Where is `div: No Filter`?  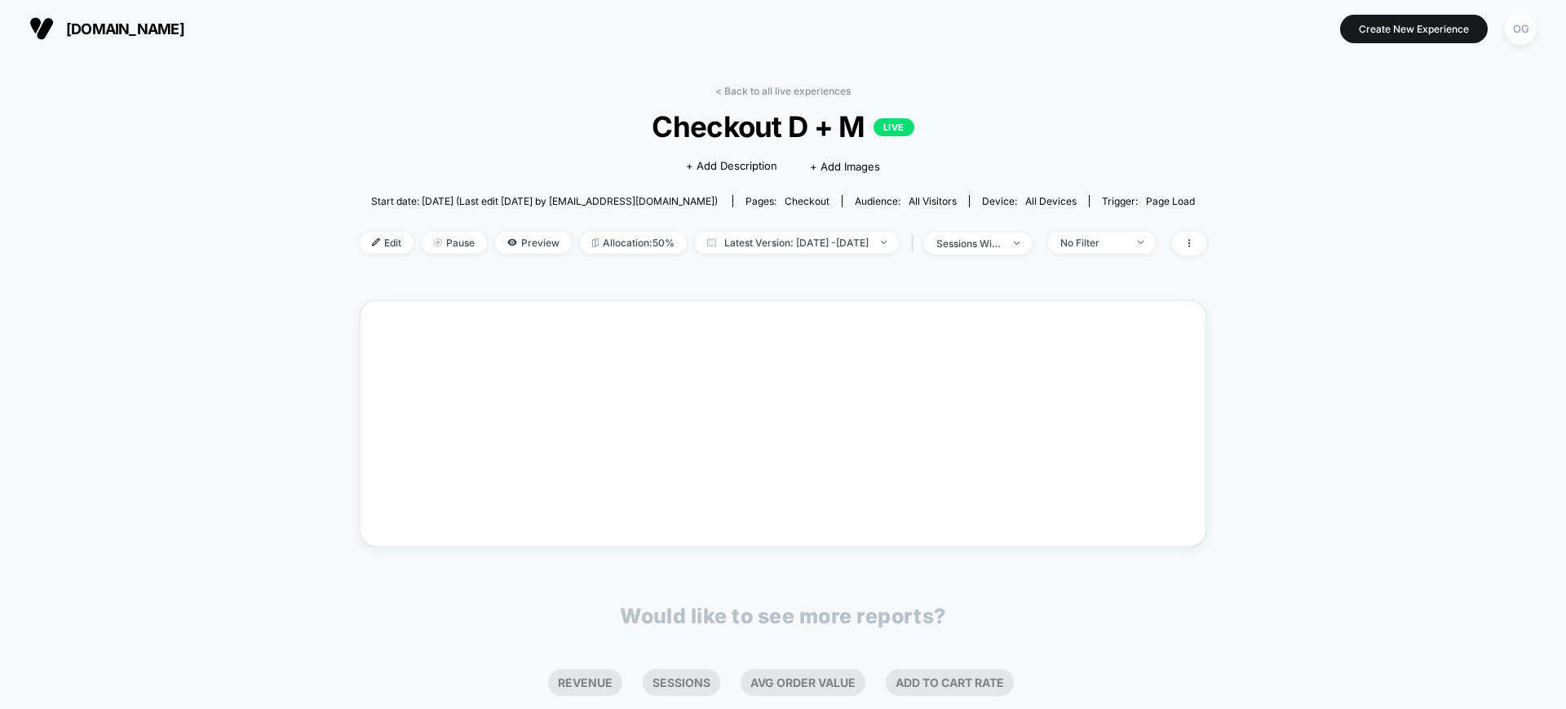
div: No Filter is located at coordinates (1093, 242).